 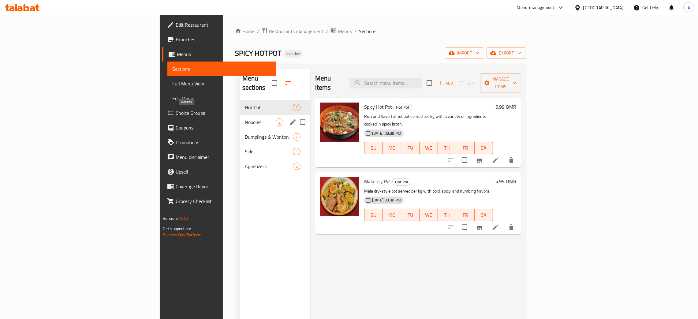 I want to click on a: Branches, so click(x=219, y=39).